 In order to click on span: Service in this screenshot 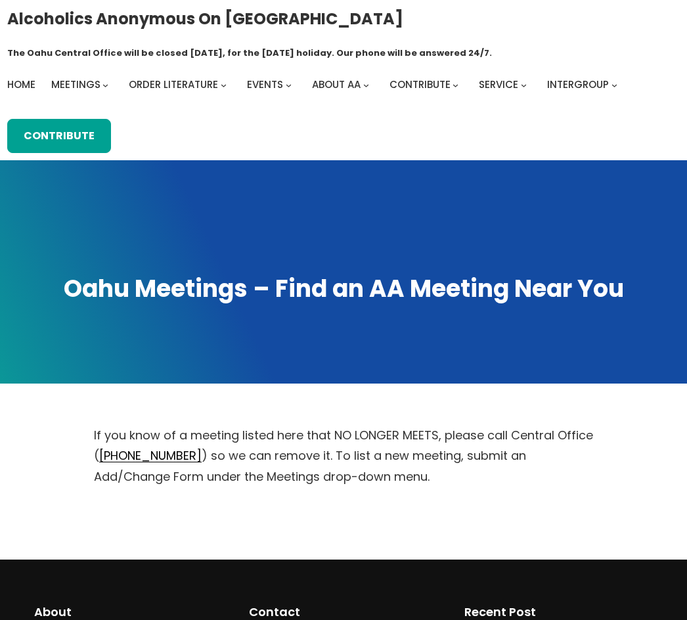, I will do `click(499, 84)`.